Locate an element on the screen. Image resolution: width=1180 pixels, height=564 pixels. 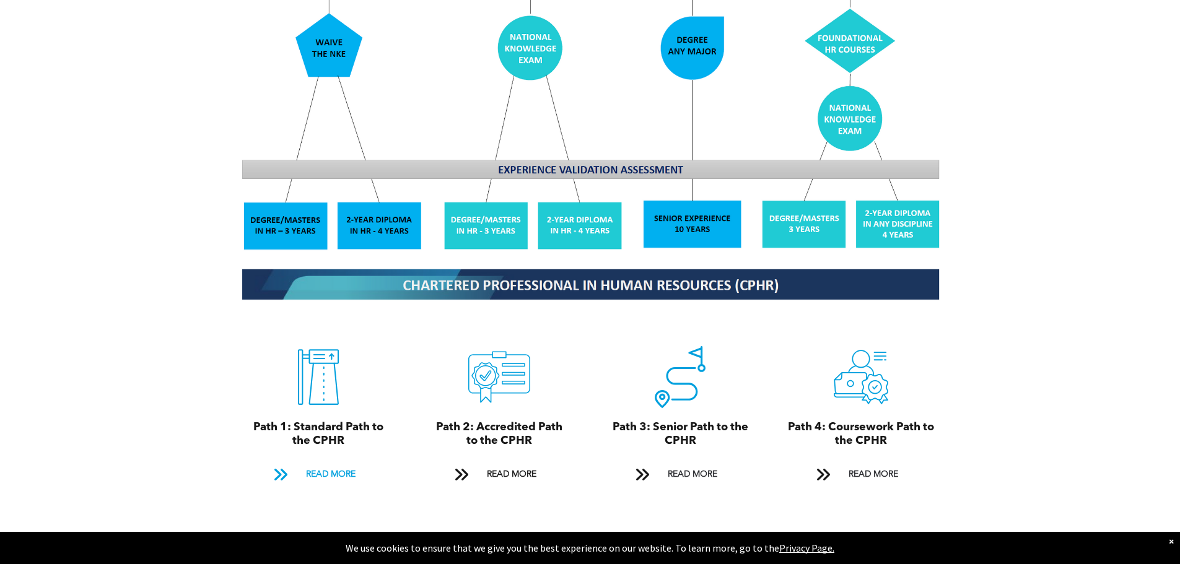
span: Path 4: Coursework Path to the CPHR is located at coordinates (861, 434).